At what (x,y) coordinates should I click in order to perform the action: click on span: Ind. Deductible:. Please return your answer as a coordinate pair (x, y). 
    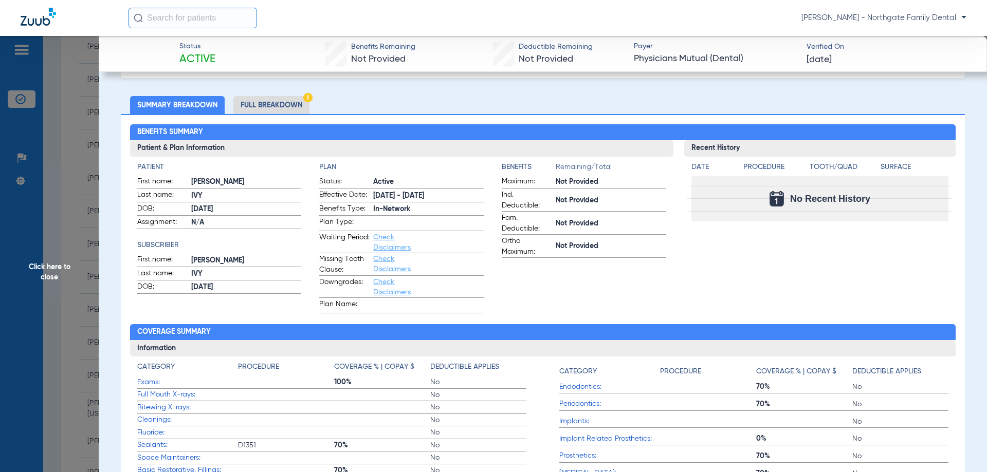
    Looking at the image, I should click on (527, 200).